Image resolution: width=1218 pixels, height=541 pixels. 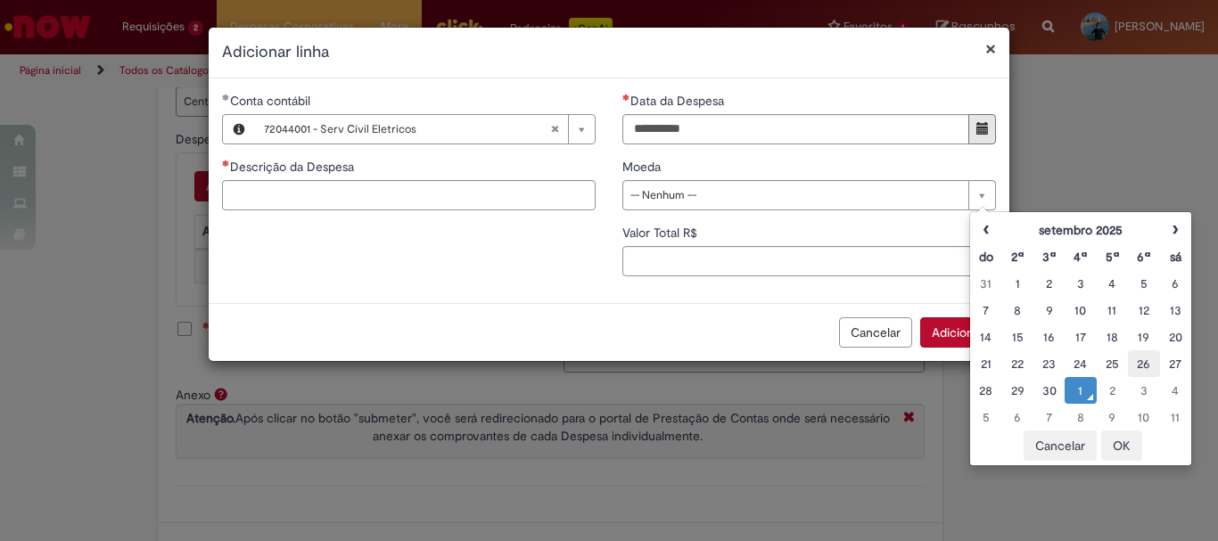 What do you see at coordinates (1079, 337) in the screenshot?
I see `div: 17 October 2025 Friday` at bounding box center [1079, 337].